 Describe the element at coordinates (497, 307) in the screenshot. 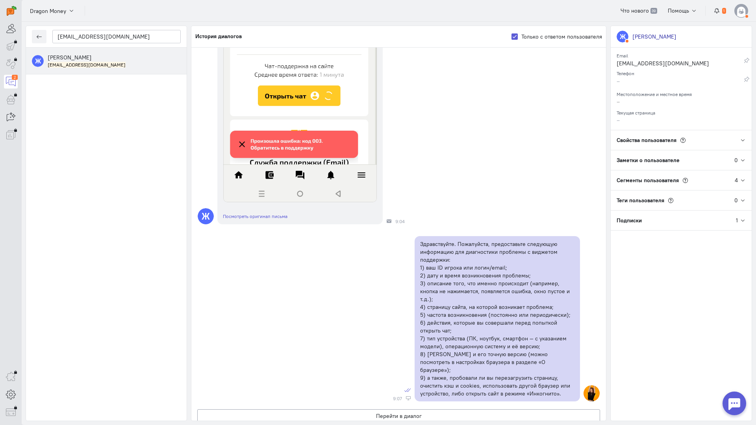

I see `p: 4) страницу сайта, на которой возникает проблема;` at that location.